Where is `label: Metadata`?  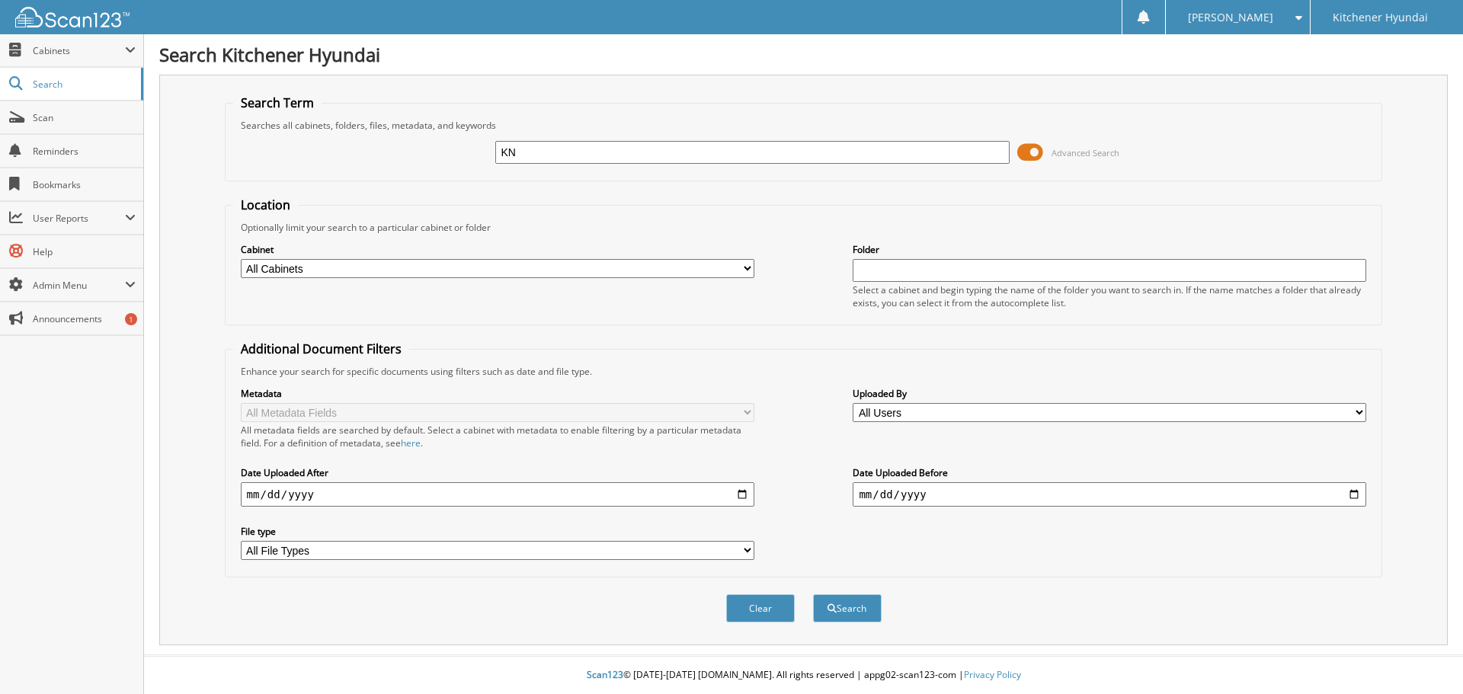 label: Metadata is located at coordinates (497, 393).